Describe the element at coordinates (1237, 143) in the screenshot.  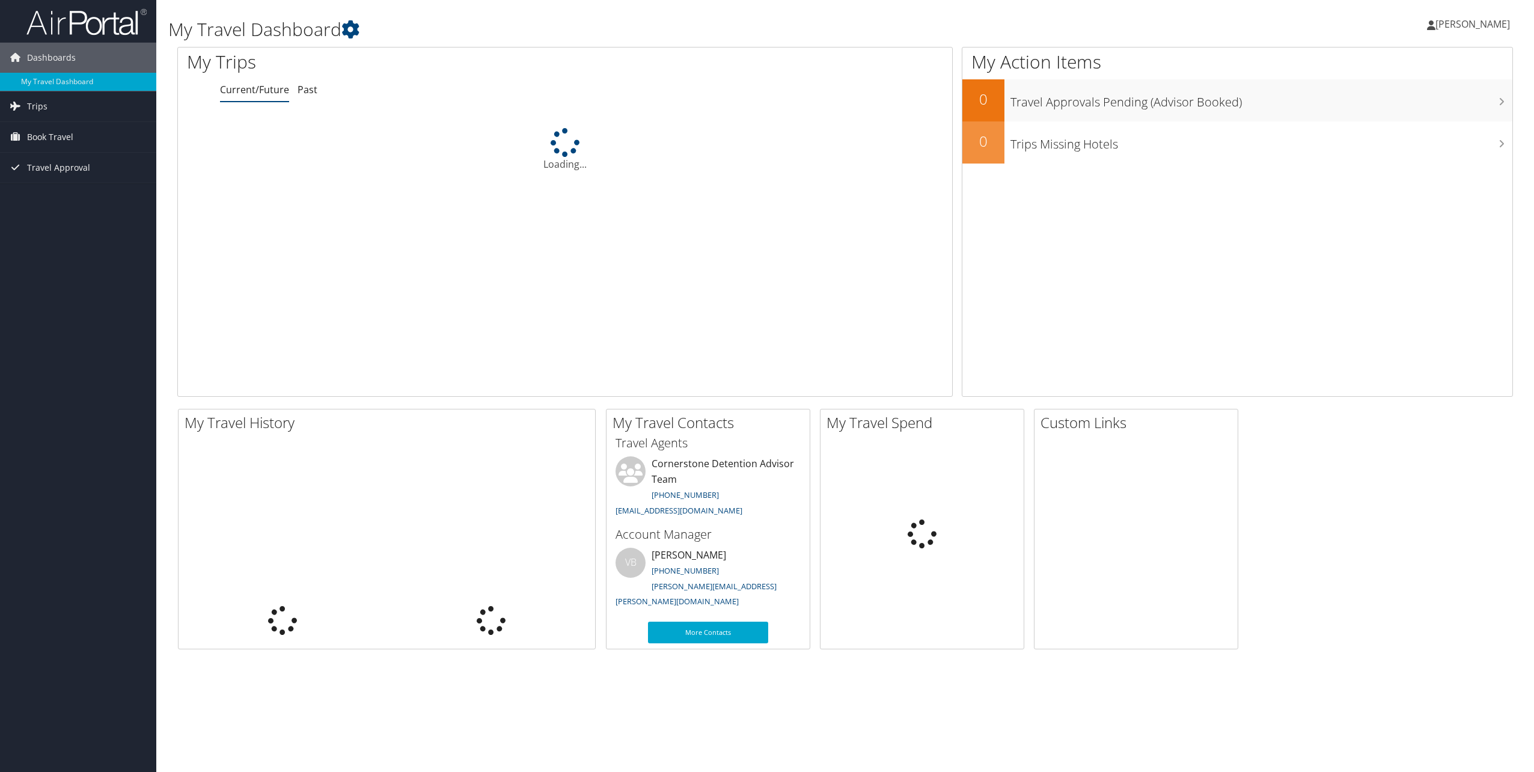
I see `a: 0Trips Missing Hotels` at that location.